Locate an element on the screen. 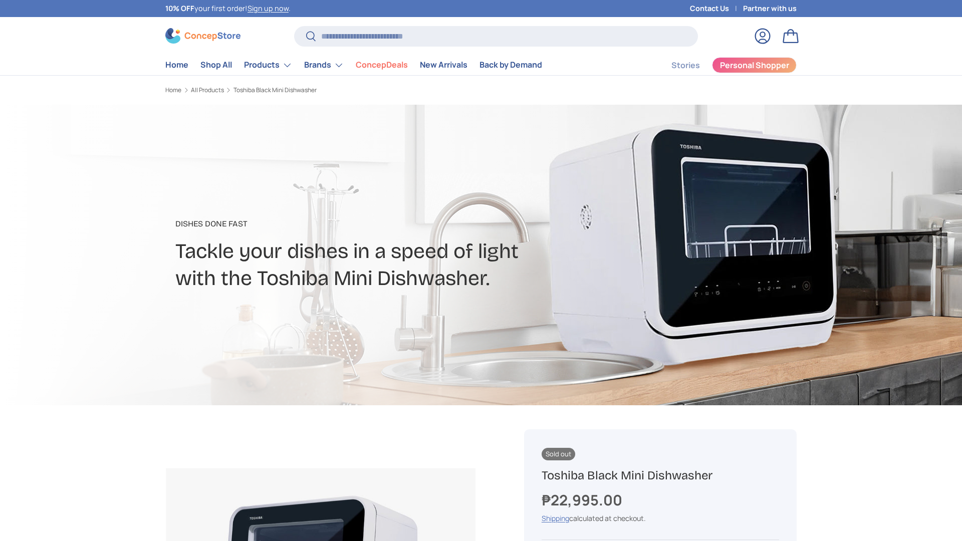  p: Dishes Done Fast​ is located at coordinates (368, 224).